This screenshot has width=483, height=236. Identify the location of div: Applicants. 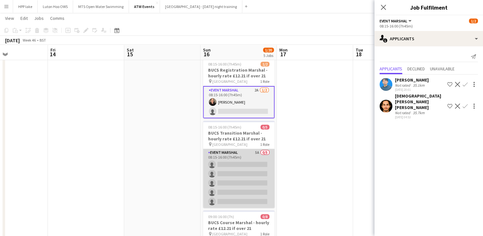
(429, 39).